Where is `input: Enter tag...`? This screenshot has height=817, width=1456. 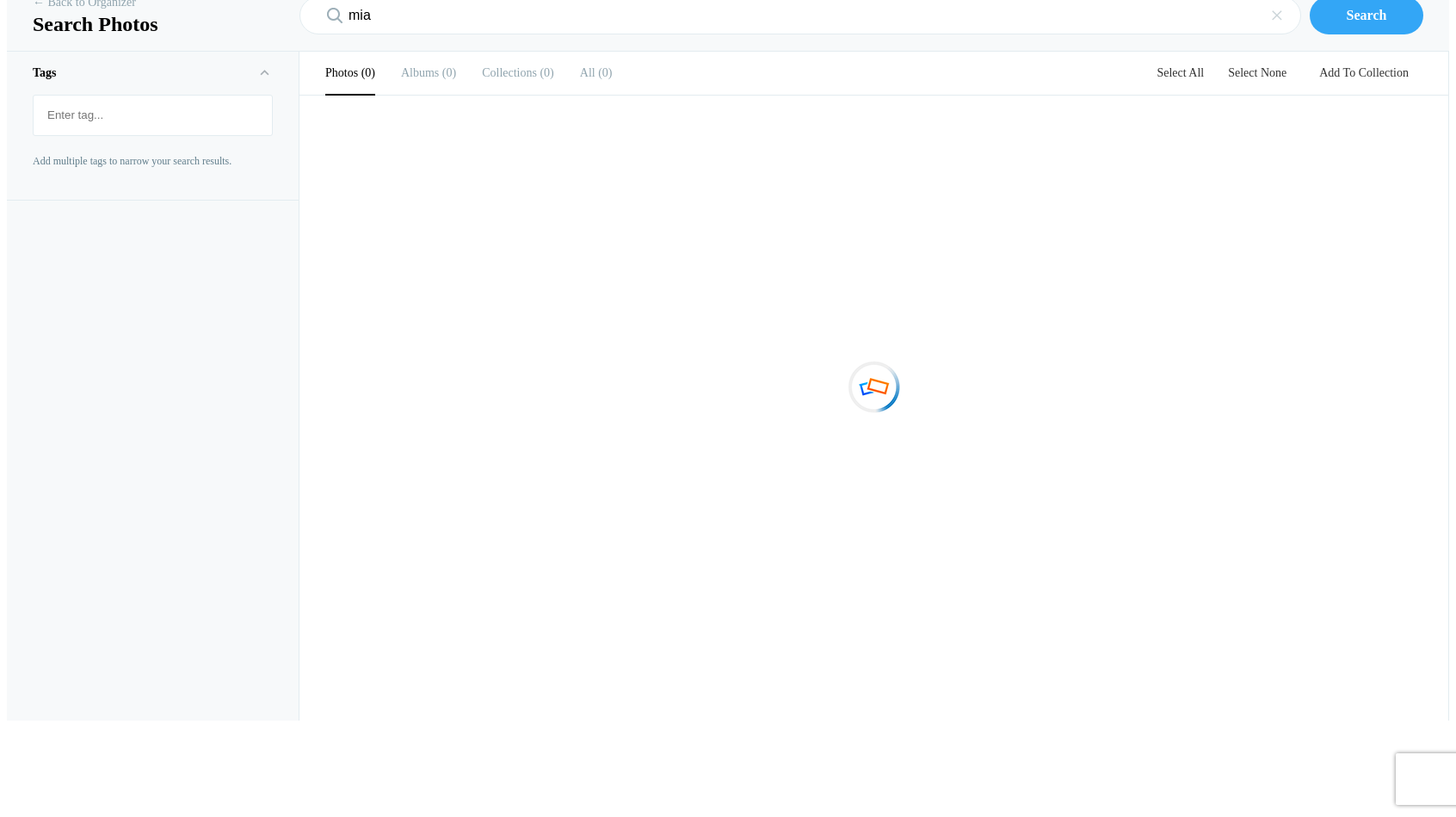 input: Enter tag... is located at coordinates (152, 116).